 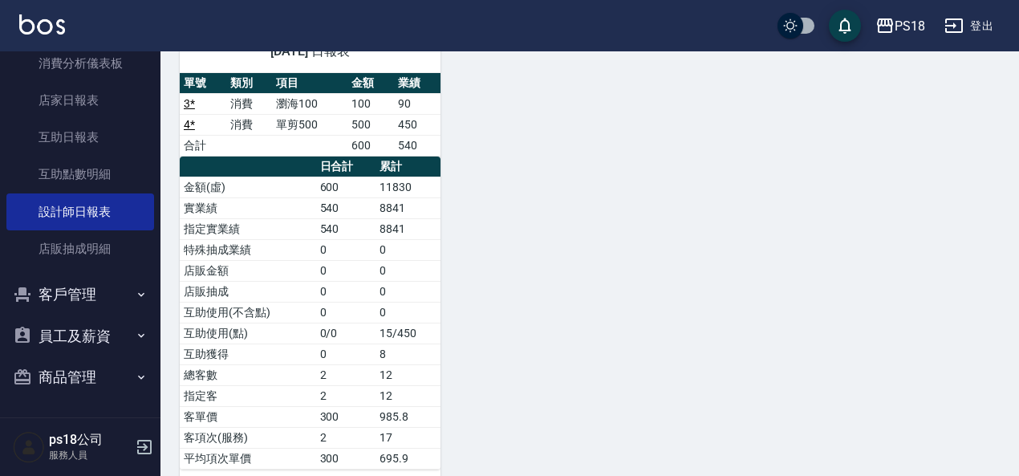 I want to click on p: 服務人員, so click(x=90, y=455).